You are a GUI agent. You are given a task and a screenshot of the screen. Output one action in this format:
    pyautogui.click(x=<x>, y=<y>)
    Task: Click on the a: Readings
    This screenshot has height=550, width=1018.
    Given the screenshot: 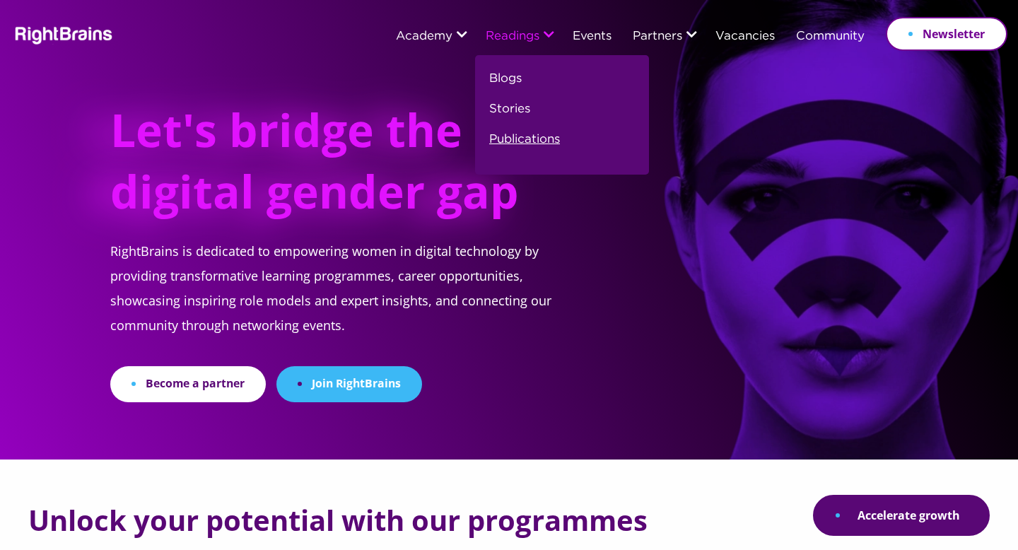 What is the action you would take?
    pyautogui.click(x=512, y=37)
    